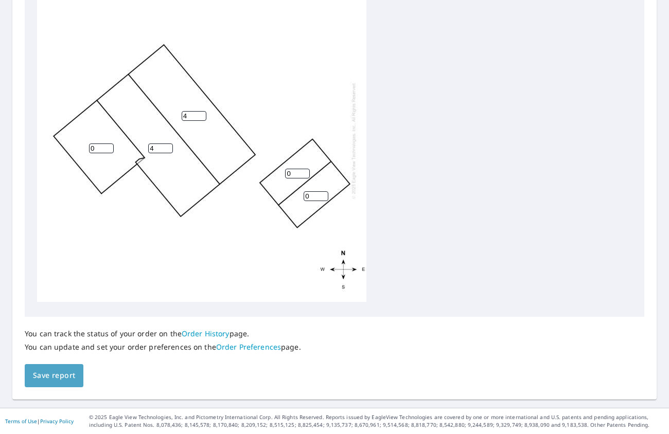 This screenshot has height=434, width=669. What do you see at coordinates (376, 421) in the screenshot?
I see `p: © 2025 Eagle View Technologies, Inc. and Pictometry International Corp. All Rights Reserved. Repo...` at bounding box center [376, 421].